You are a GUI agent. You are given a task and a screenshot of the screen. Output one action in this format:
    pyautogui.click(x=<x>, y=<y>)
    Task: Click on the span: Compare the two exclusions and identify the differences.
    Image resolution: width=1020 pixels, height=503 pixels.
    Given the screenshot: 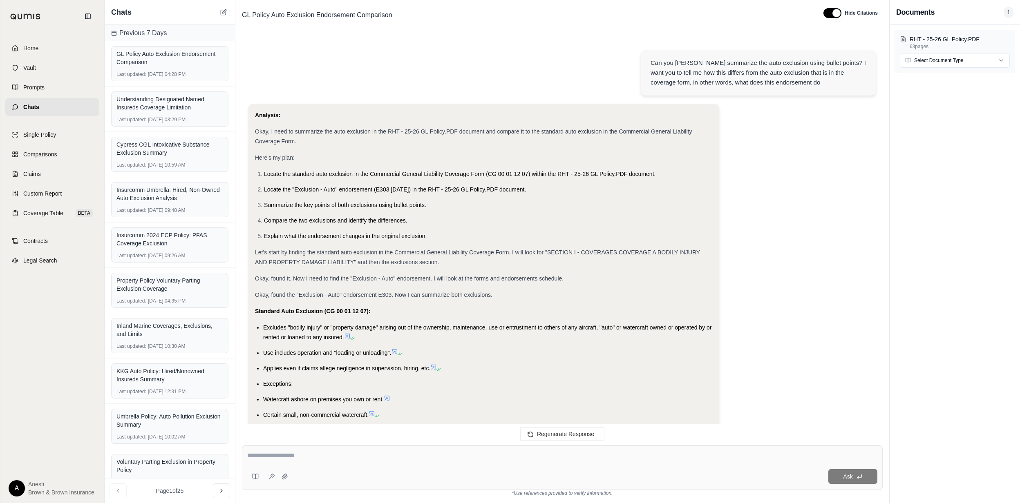 What is the action you would take?
    pyautogui.click(x=335, y=221)
    